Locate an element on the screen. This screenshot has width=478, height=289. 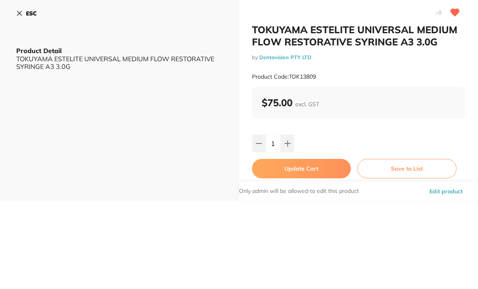
b: $75.00 is located at coordinates (291, 103).